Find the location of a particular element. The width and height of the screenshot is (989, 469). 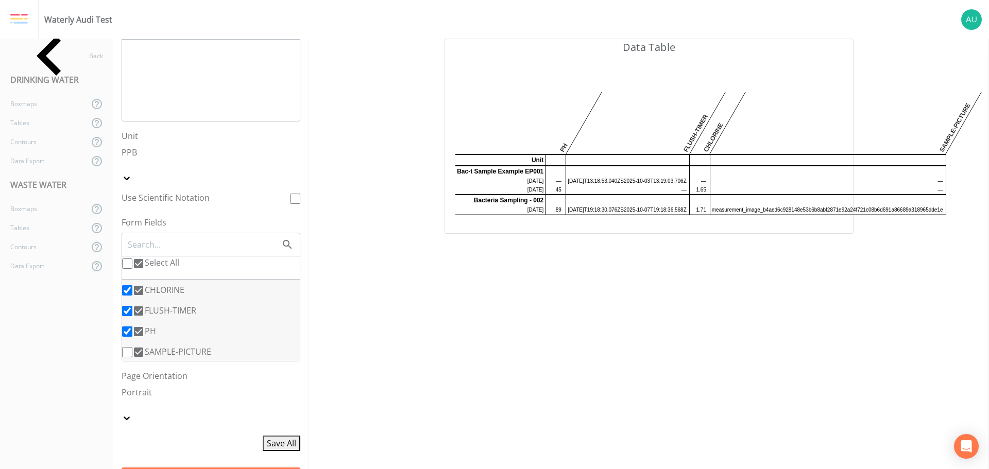

input: FLUSH-TIMER is located at coordinates (127, 311).